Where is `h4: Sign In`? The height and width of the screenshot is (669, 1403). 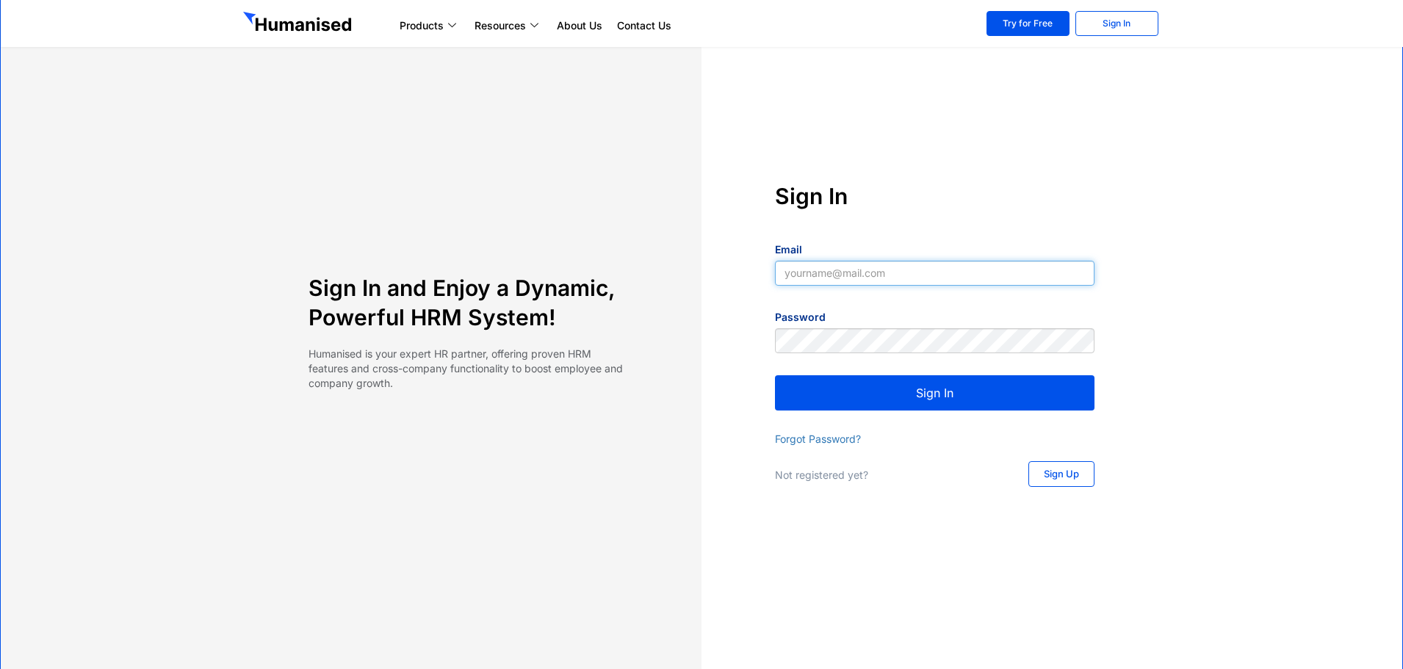
h4: Sign In is located at coordinates (935, 196).